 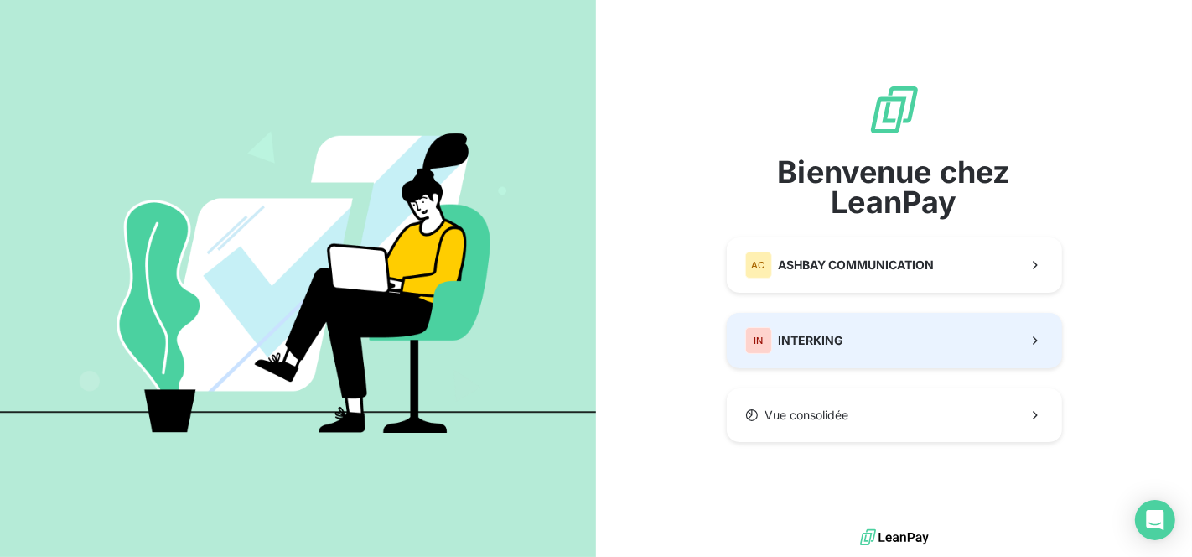 I want to click on span: Bienvenue chez LeanPay, so click(x=894, y=187).